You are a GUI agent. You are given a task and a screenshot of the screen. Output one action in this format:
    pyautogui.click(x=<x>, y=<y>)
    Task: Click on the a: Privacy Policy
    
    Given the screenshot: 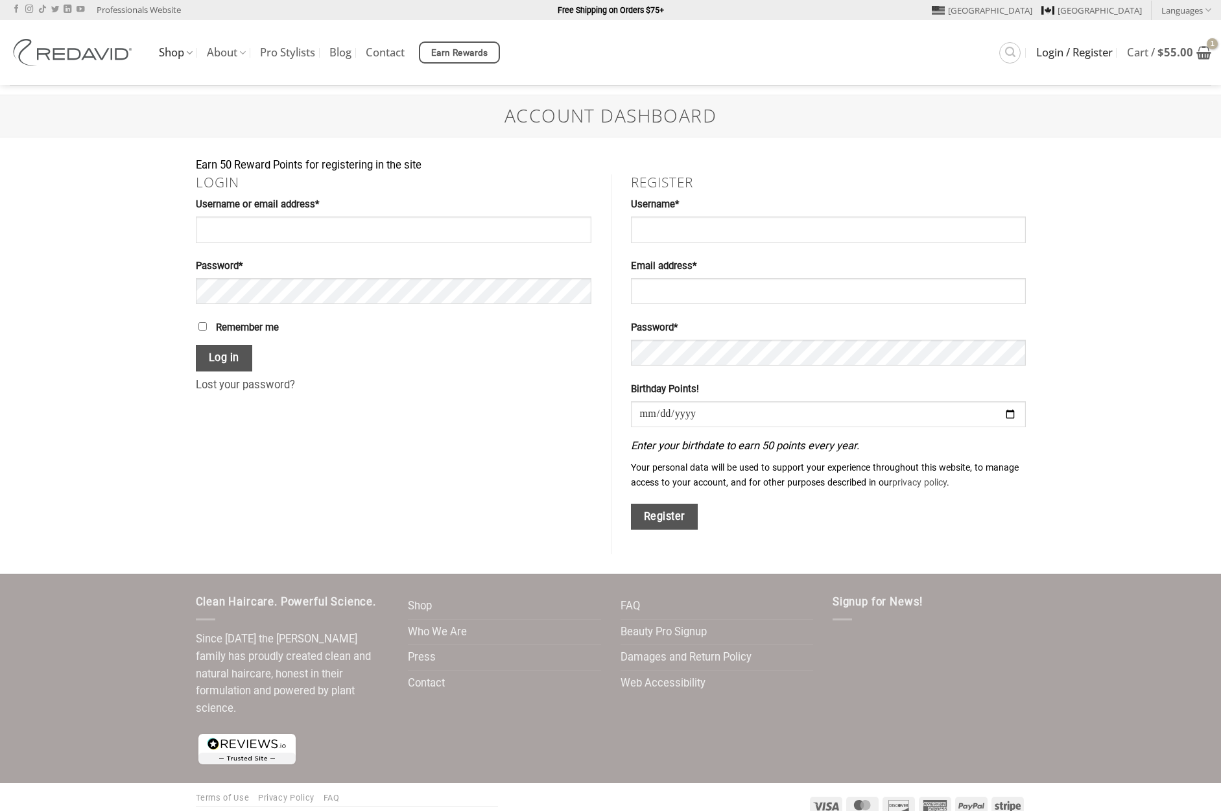 What is the action you would take?
    pyautogui.click(x=286, y=798)
    